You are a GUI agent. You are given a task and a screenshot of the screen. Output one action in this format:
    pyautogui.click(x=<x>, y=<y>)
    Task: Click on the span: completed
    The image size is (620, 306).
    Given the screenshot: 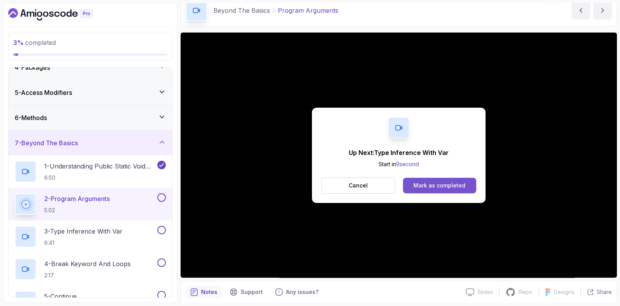 What is the action you would take?
    pyautogui.click(x=34, y=43)
    